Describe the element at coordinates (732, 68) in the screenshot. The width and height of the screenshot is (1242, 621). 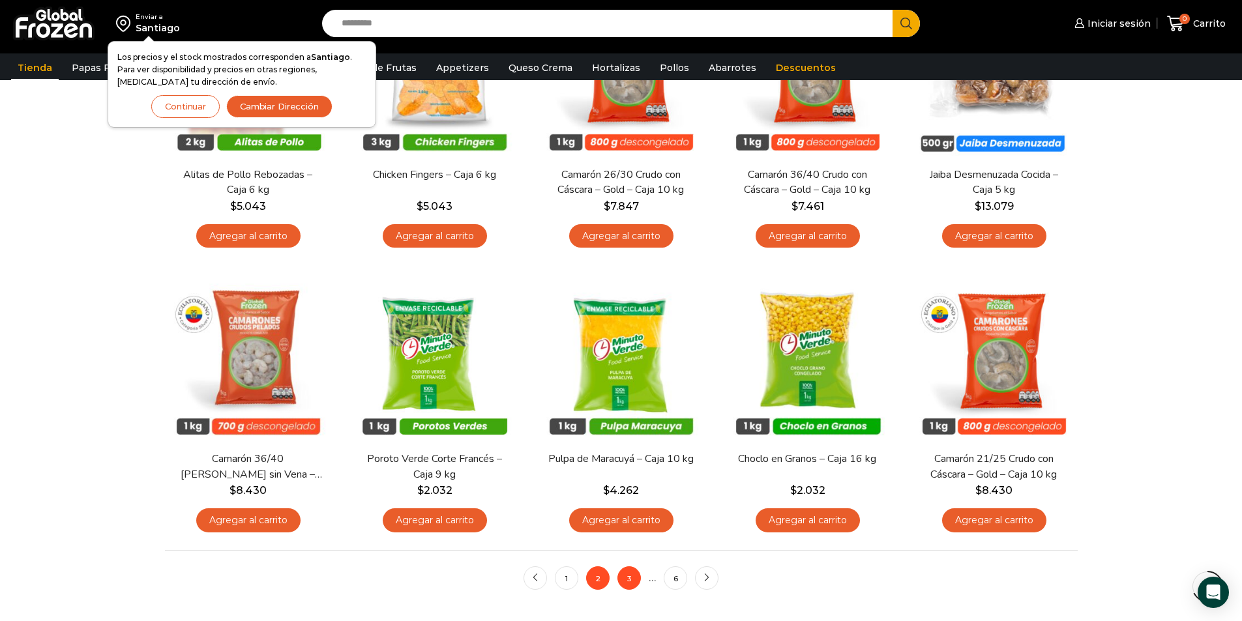
I see `a: Abarrotes` at that location.